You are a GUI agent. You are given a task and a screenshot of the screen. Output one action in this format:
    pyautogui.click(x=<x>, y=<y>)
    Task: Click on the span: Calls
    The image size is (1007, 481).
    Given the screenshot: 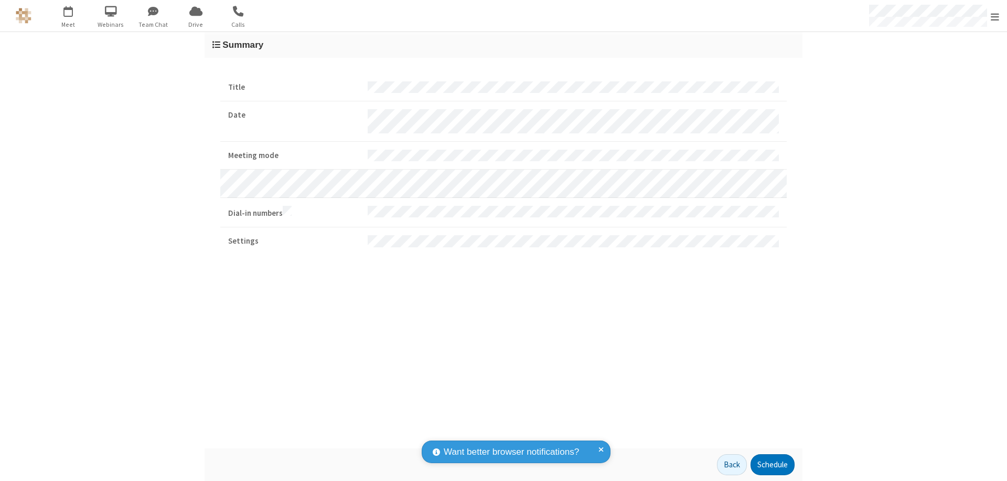 What is the action you would take?
    pyautogui.click(x=238, y=25)
    